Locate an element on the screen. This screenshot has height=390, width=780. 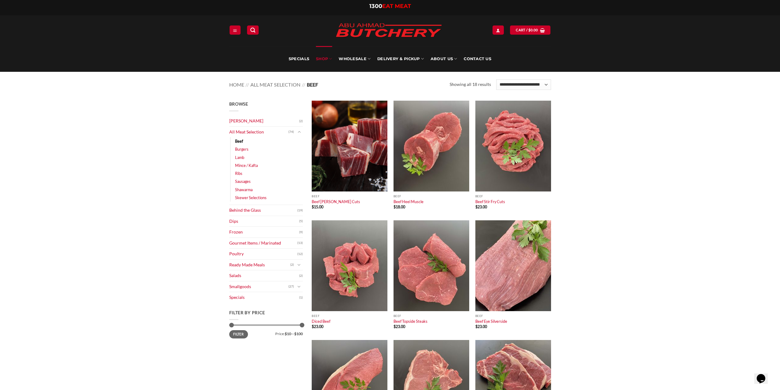
span: $100 is located at coordinates (299, 333).